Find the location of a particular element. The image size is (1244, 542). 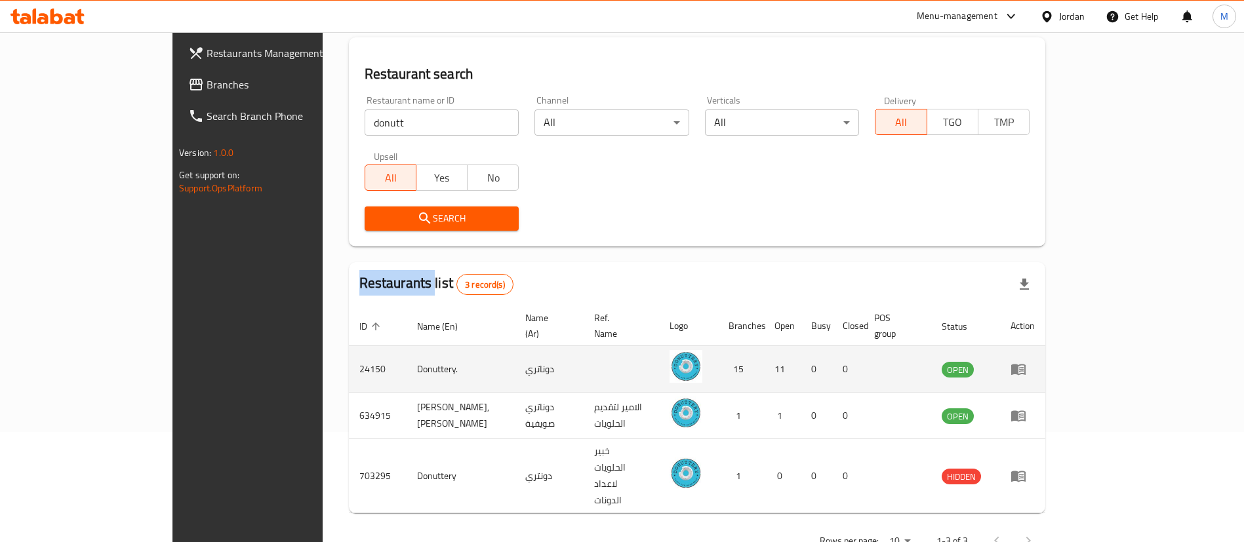

td: دوناتري صويفية is located at coordinates (549, 416).